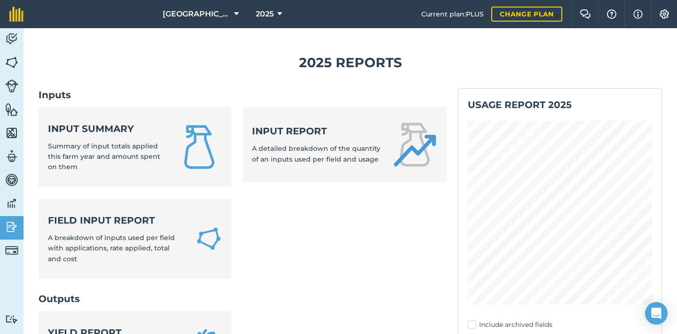 This screenshot has width=677, height=334. What do you see at coordinates (664, 14) in the screenshot?
I see `img: A cog icon` at bounding box center [664, 14].